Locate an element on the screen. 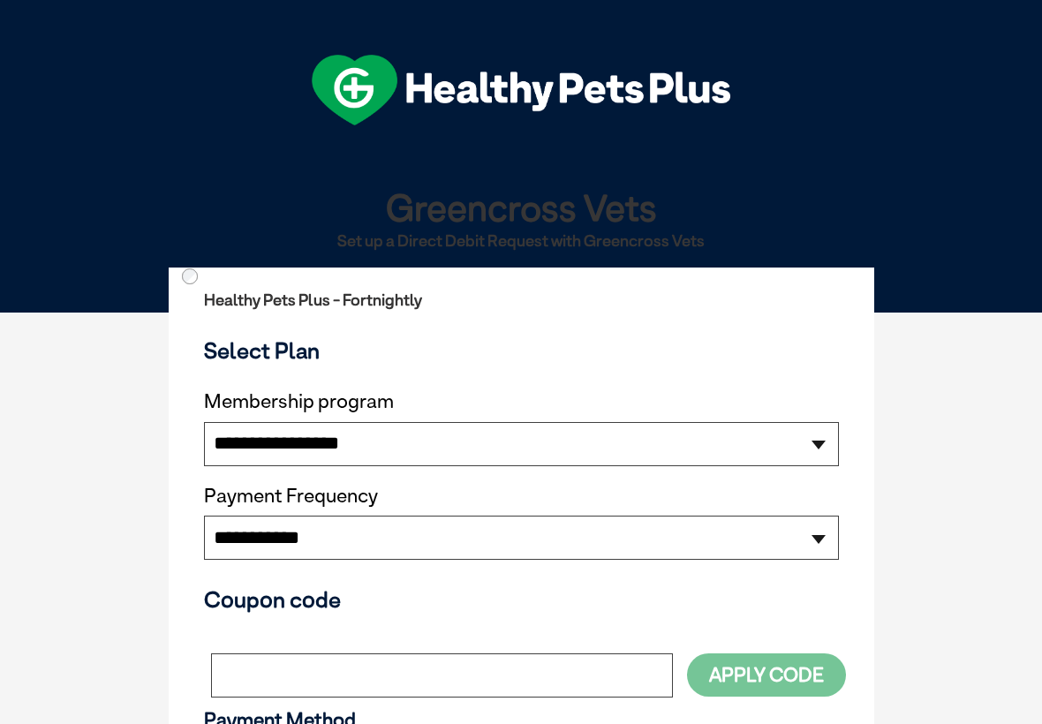 The width and height of the screenshot is (1042, 724). h3: Coupon code is located at coordinates (521, 600).